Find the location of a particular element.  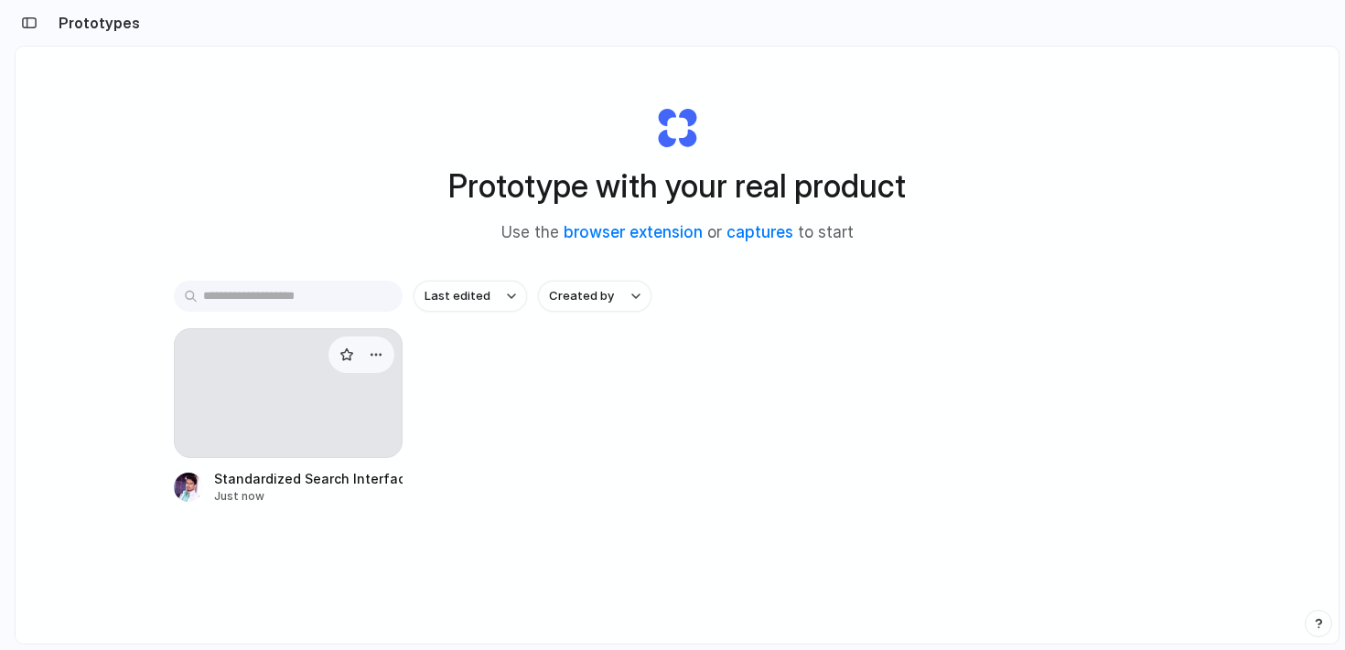

button: Created by is located at coordinates (595, 296).